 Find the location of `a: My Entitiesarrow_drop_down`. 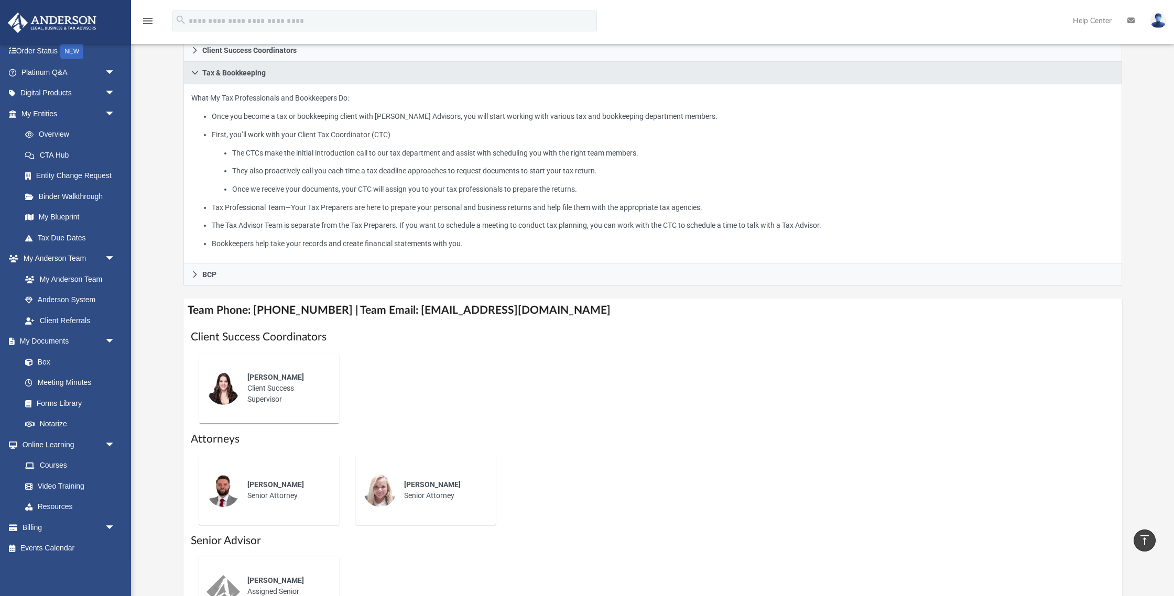

a: My Entitiesarrow_drop_down is located at coordinates (69, 114).